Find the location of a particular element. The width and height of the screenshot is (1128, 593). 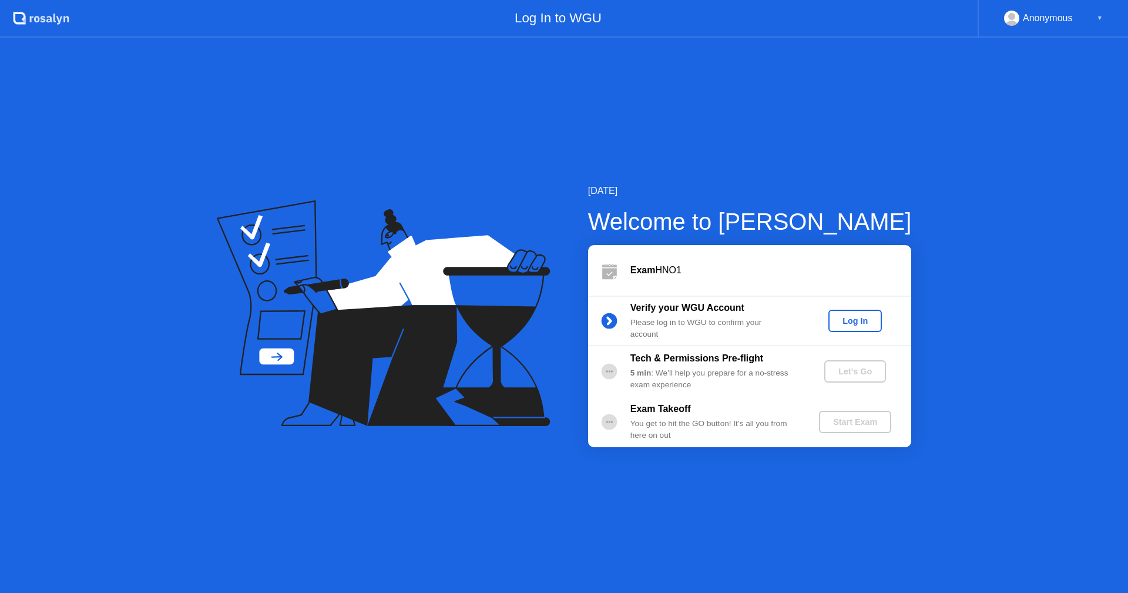

div: Anonymous is located at coordinates (1047, 18).